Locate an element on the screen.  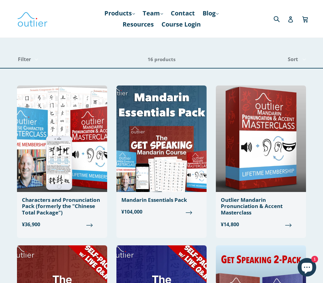
a: Blog is located at coordinates (211, 13).